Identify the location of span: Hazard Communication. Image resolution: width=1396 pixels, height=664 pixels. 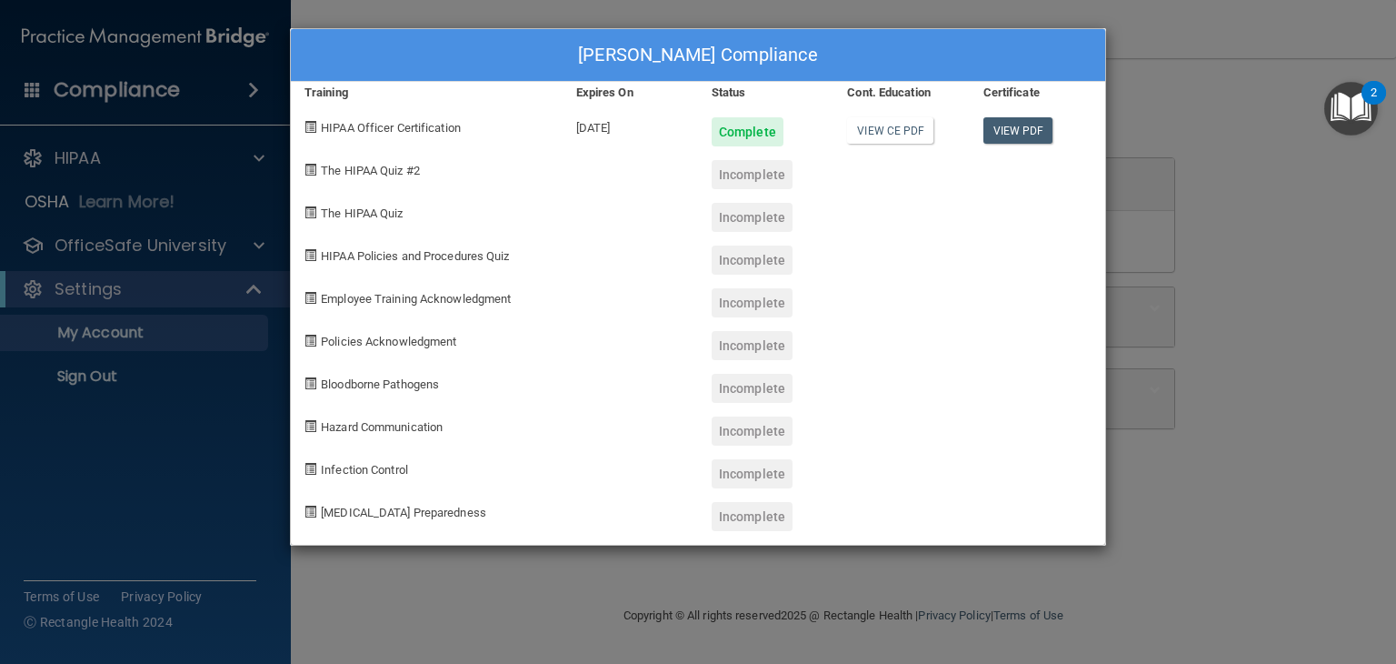
(382, 426).